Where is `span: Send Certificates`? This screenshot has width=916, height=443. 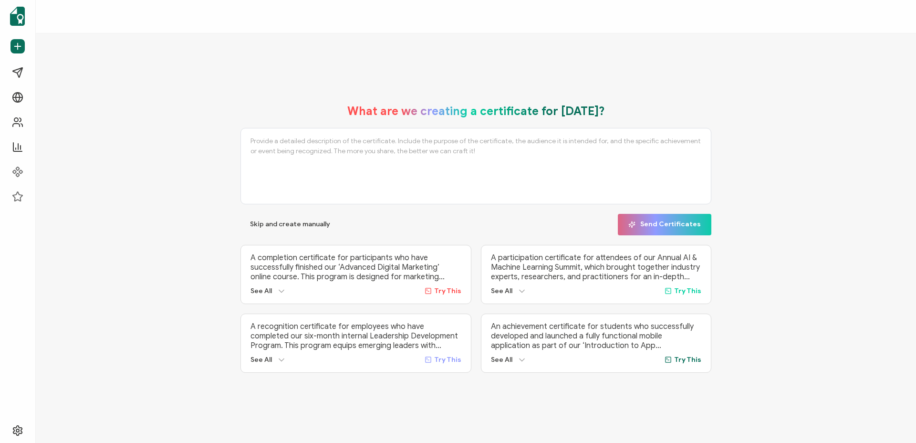
span: Send Certificates is located at coordinates (665, 224).